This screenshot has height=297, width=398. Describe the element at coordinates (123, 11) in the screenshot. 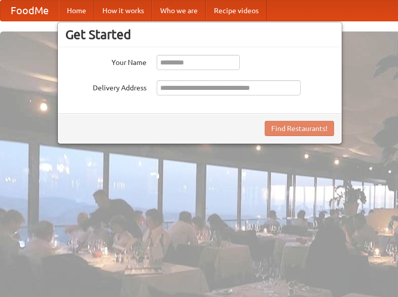

I see `a: How it works` at that location.